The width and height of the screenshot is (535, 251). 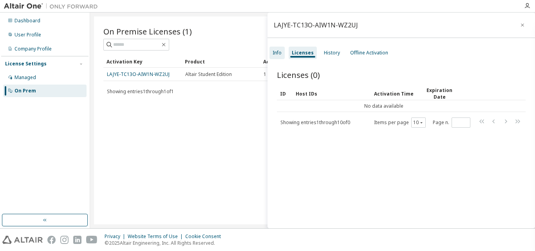 What do you see at coordinates (418, 123) in the screenshot?
I see `button: 10` at bounding box center [418, 123].